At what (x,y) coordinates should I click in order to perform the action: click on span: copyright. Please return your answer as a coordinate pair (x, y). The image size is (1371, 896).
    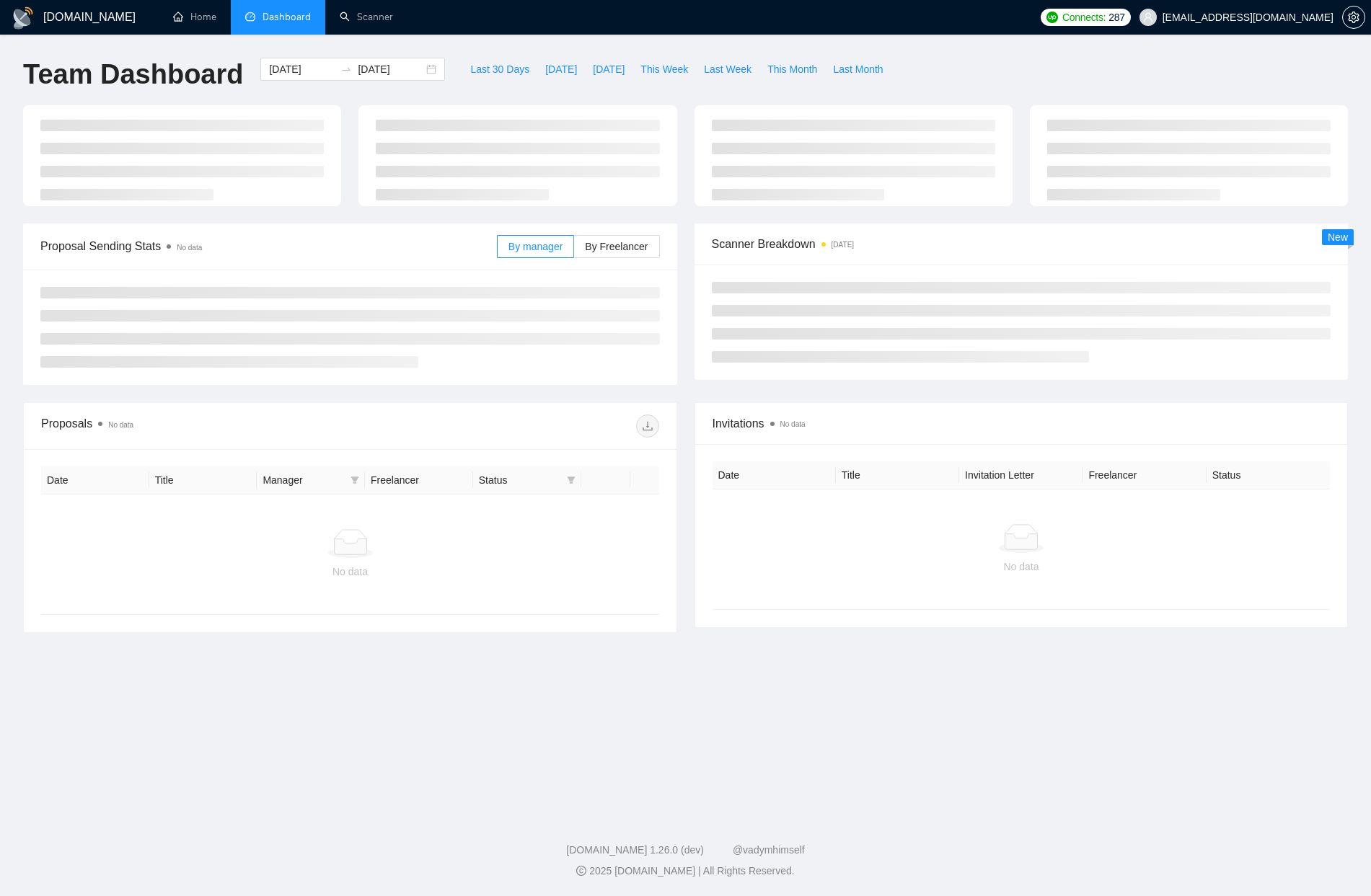
    Looking at the image, I should click on (582, 871).